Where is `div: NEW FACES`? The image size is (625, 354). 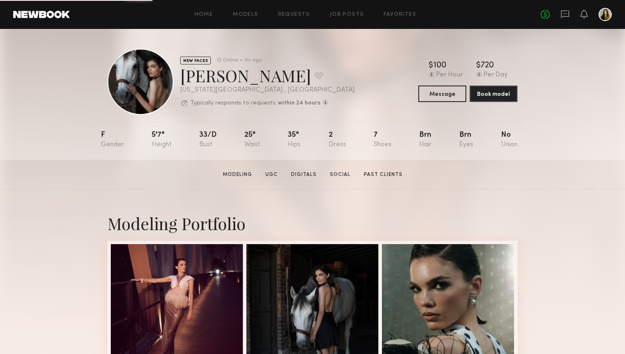
div: NEW FACES is located at coordinates (195, 60).